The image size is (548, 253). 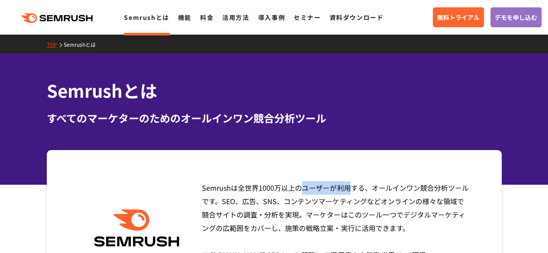 I want to click on div: すべてのマーケターのためのオールインワン競合分析ツール, so click(x=274, y=118).